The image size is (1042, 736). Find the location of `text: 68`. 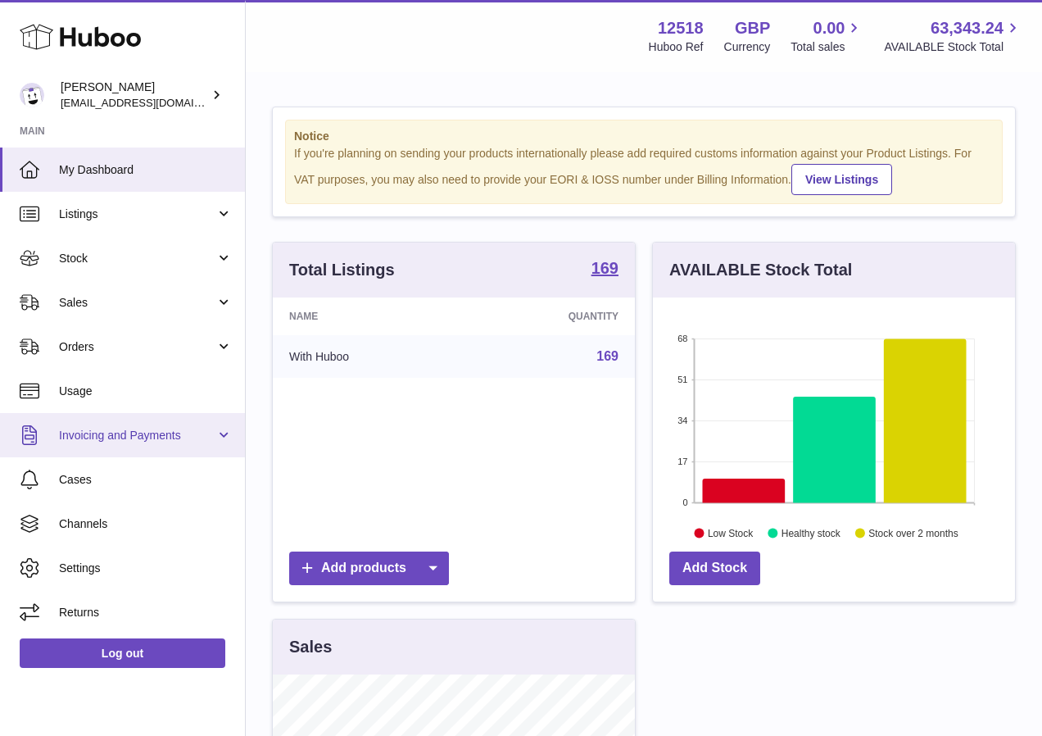

text: 68 is located at coordinates (682, 338).